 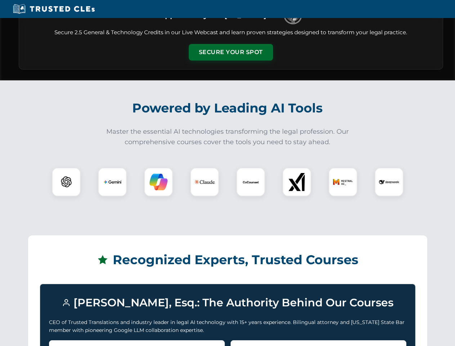 I want to click on div: Gemini, so click(x=112, y=182).